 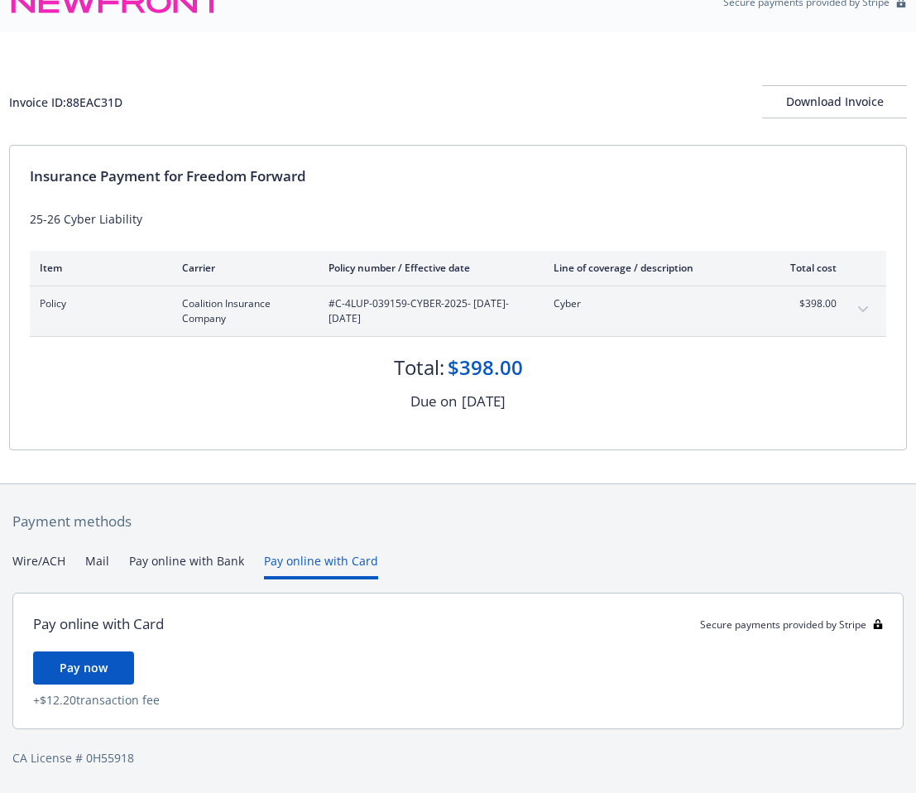 What do you see at coordinates (458, 757) in the screenshot?
I see `div: CA License # 0H55918` at bounding box center [458, 757].